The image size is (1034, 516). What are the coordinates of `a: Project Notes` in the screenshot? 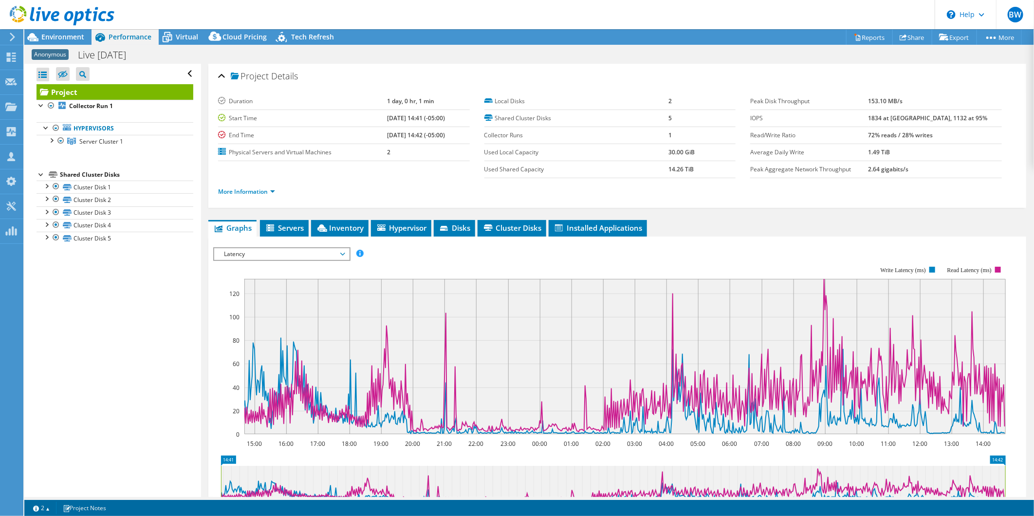 It's located at (84, 508).